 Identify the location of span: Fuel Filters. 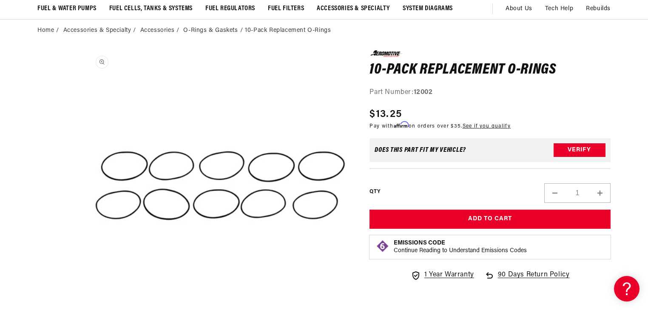
(286, 9).